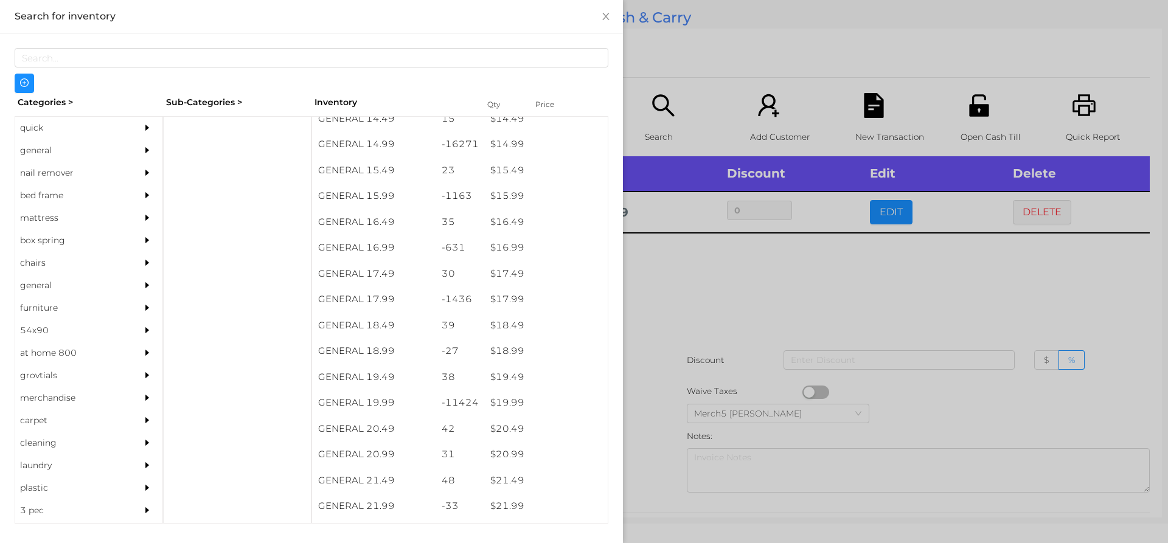 This screenshot has height=543, width=1168. What do you see at coordinates (393, 102) in the screenshot?
I see `div: Inventory` at bounding box center [393, 102].